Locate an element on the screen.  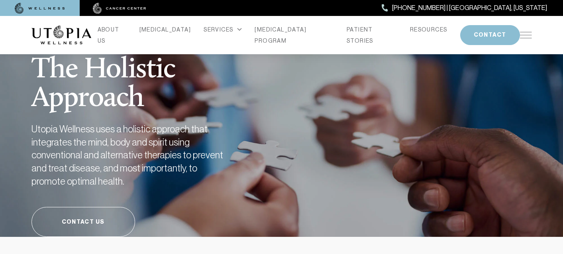
img: icon-hamburger is located at coordinates (526, 35).